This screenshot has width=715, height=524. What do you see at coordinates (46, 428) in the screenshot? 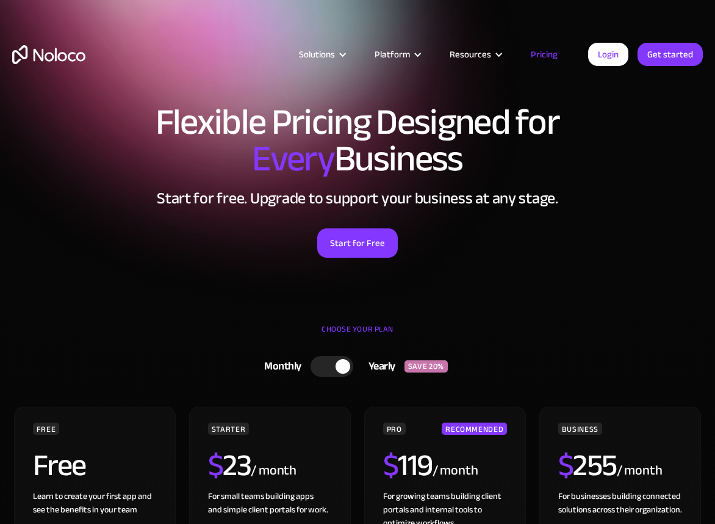
I see `div: FREE` at bounding box center [46, 428].